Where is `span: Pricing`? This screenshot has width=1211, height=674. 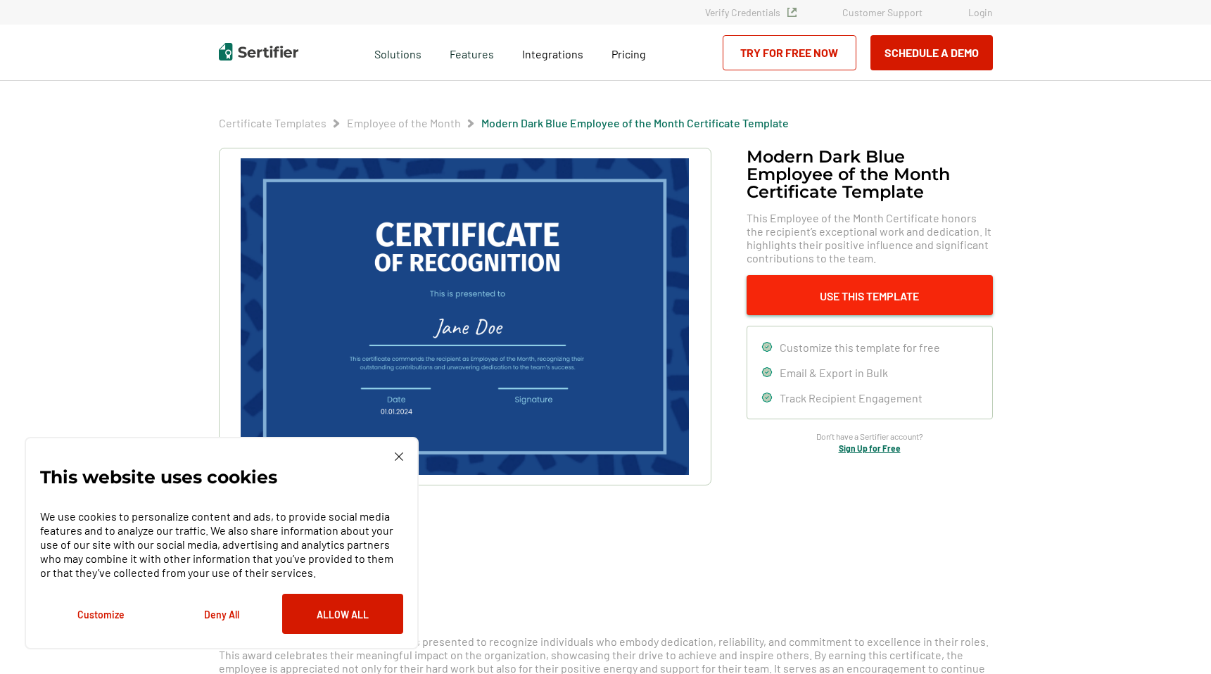
span: Pricing is located at coordinates (628, 53).